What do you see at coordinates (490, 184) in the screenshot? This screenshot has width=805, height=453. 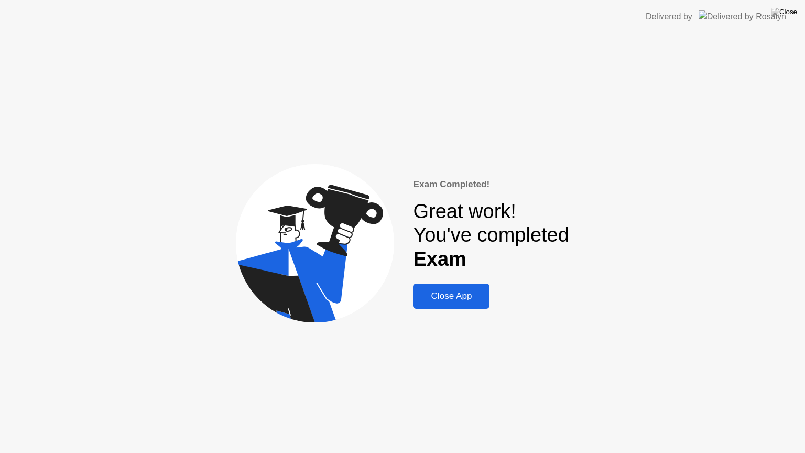 I see `div: Exam Completed!` at bounding box center [490, 184].